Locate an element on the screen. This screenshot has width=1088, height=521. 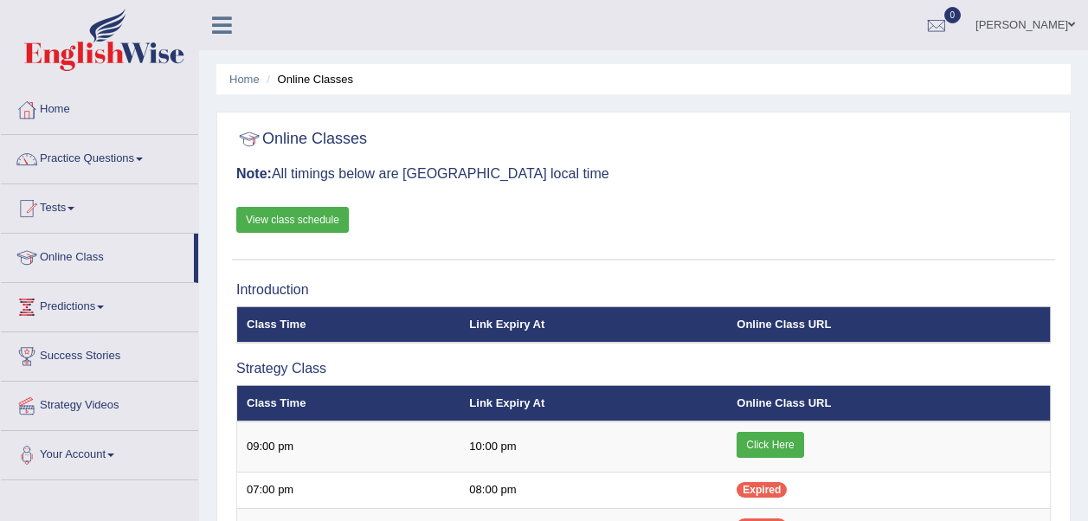
h3: Introduction is located at coordinates (643, 290).